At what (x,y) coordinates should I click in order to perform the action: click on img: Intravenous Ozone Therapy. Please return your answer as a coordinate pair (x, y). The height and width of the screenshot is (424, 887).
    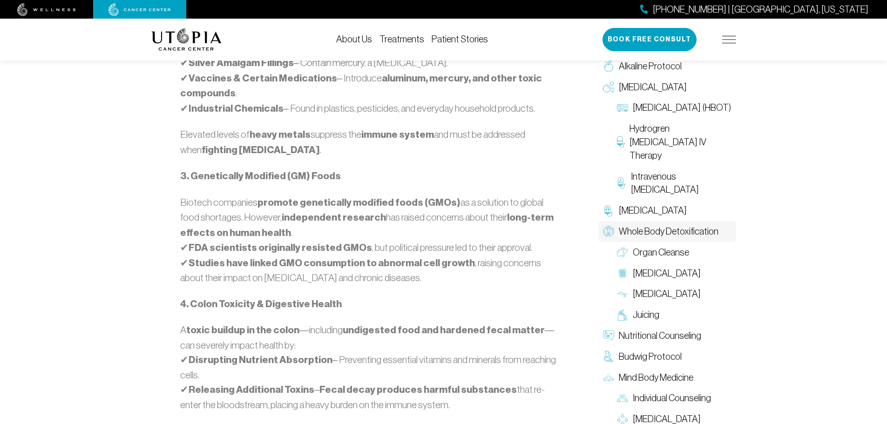
    Looking at the image, I should click on (622, 183).